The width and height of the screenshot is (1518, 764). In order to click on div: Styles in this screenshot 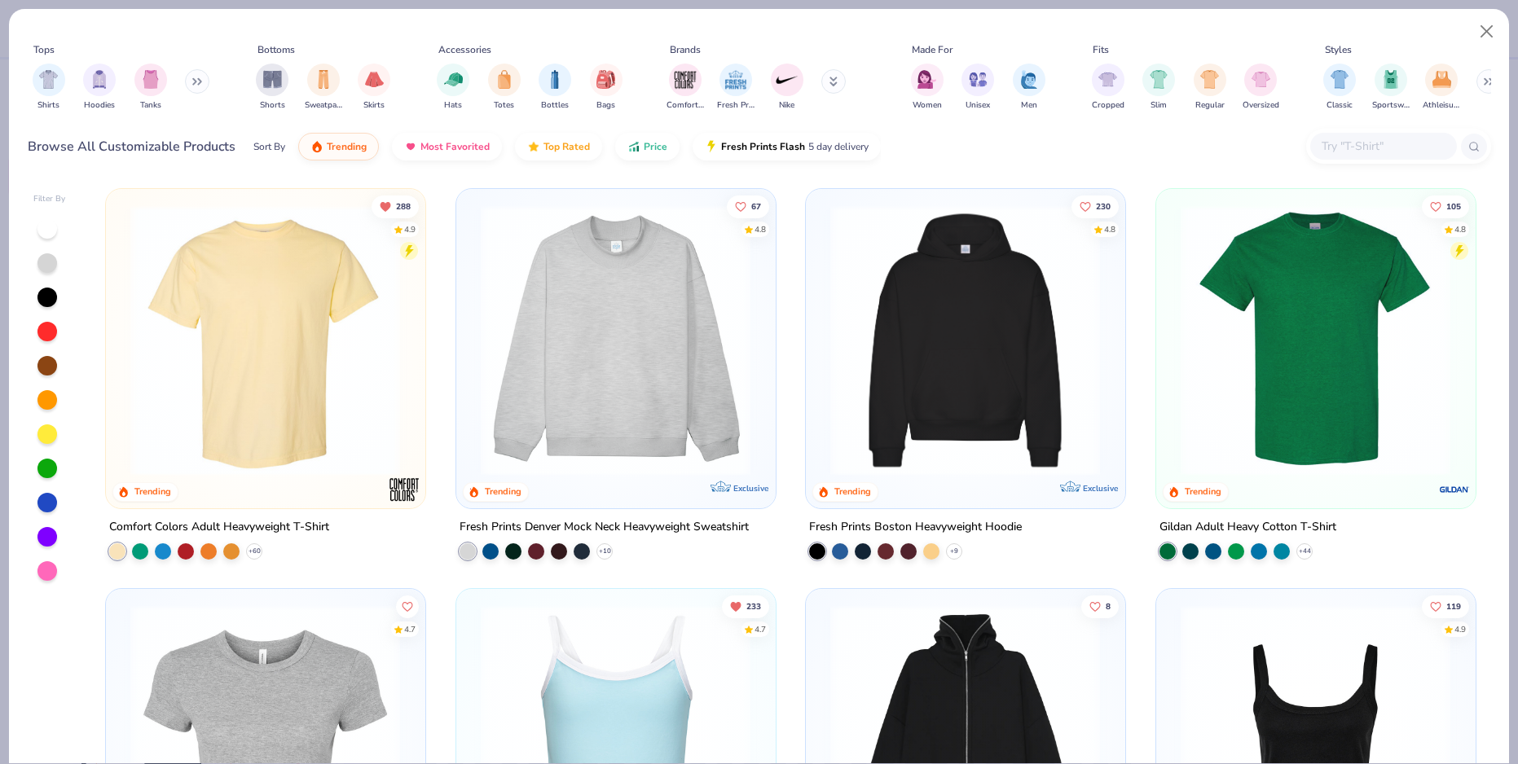, I will do `click(1338, 50)`.